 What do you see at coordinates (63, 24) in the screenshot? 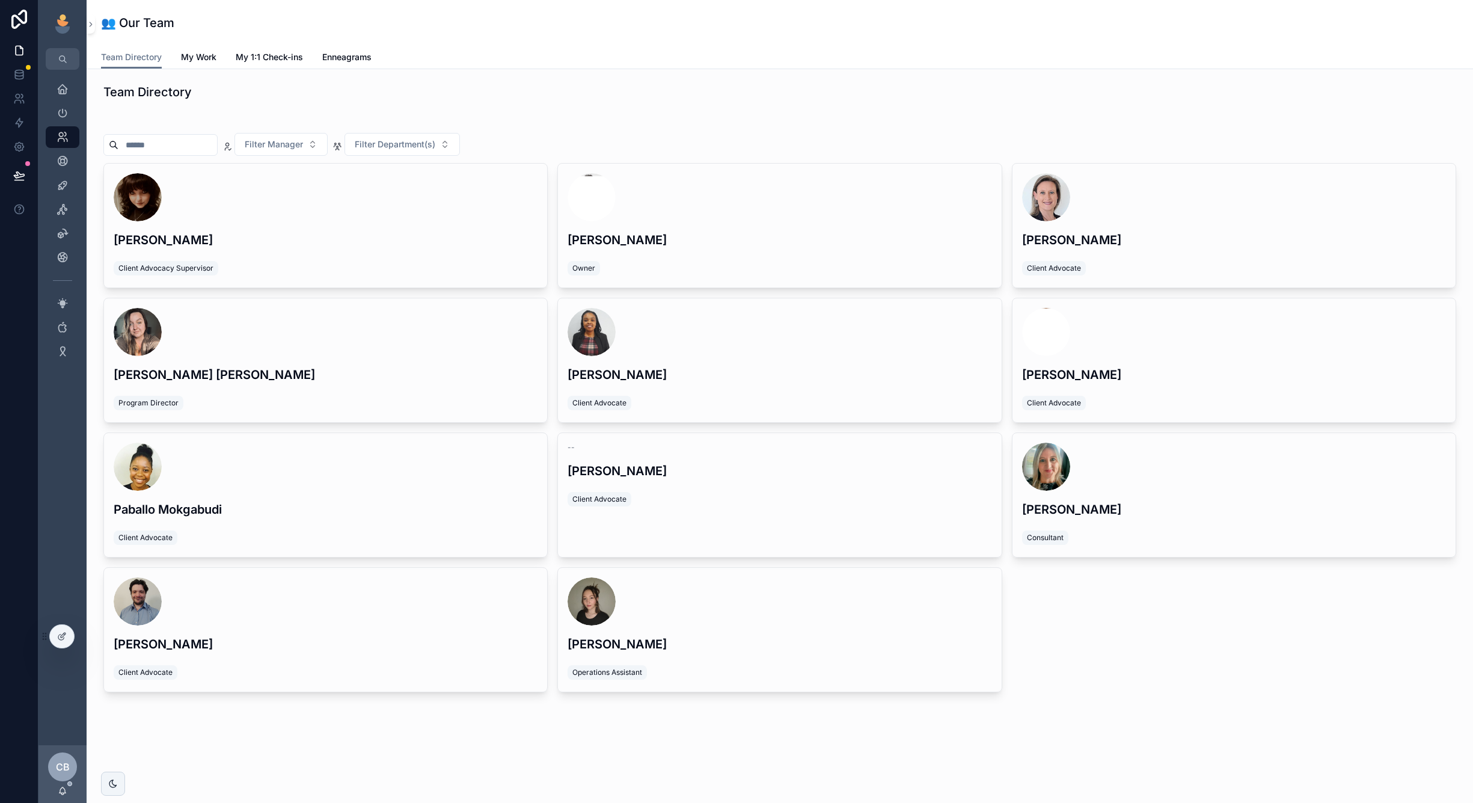
I see `img: App logo` at bounding box center [63, 24].